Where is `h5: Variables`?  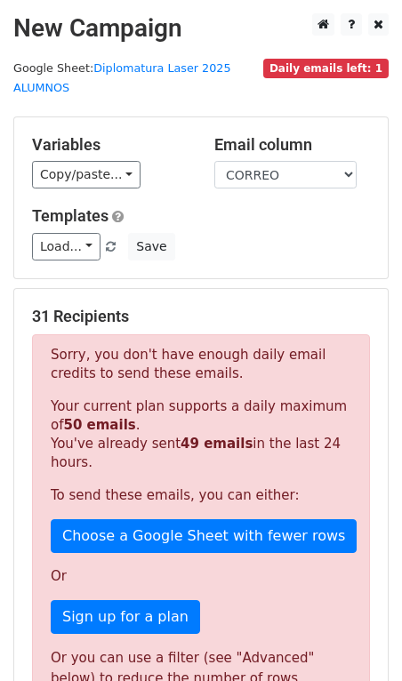
h5: Variables is located at coordinates (109, 145).